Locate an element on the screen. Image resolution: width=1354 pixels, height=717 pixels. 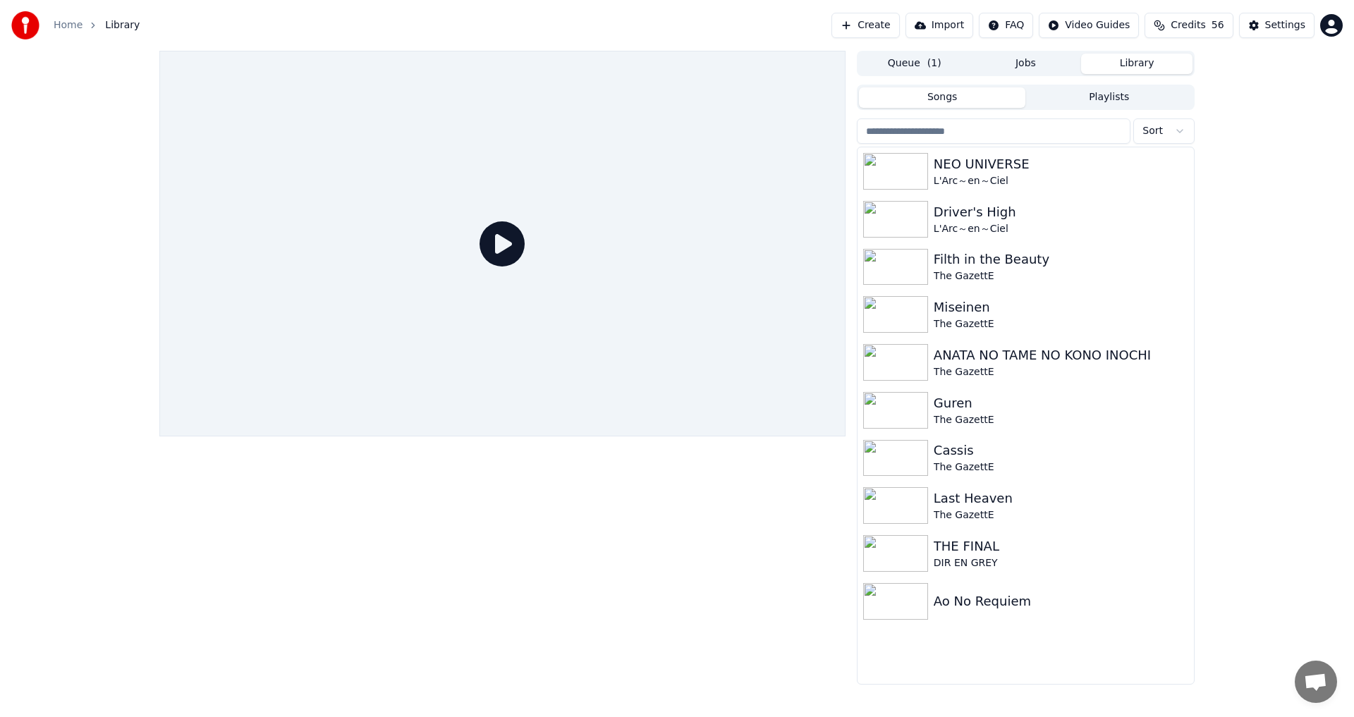
button: Video Guides is located at coordinates (1089, 25).